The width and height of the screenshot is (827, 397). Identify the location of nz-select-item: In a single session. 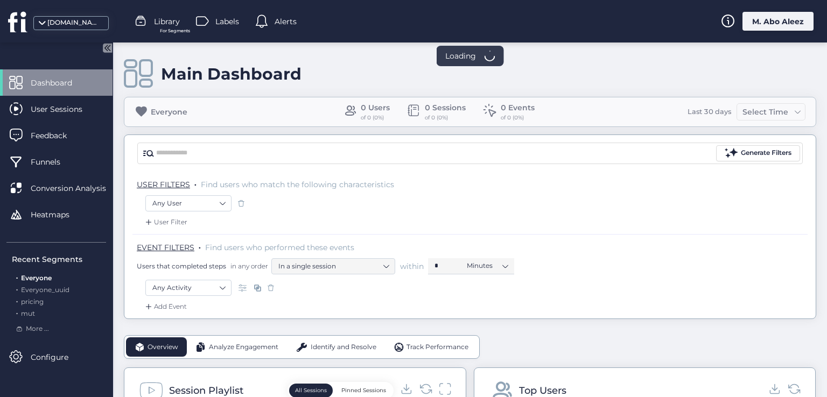
(333, 266).